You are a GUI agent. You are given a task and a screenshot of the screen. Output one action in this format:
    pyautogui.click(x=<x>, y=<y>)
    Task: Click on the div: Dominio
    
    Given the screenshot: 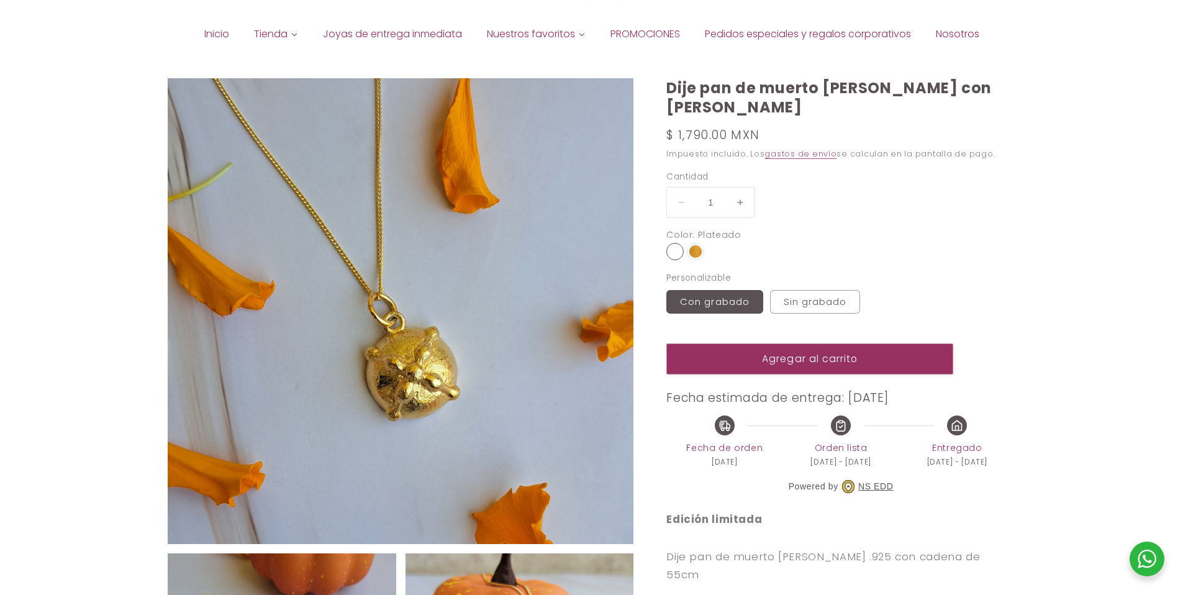 What is the action you would take?
    pyautogui.click(x=80, y=77)
    